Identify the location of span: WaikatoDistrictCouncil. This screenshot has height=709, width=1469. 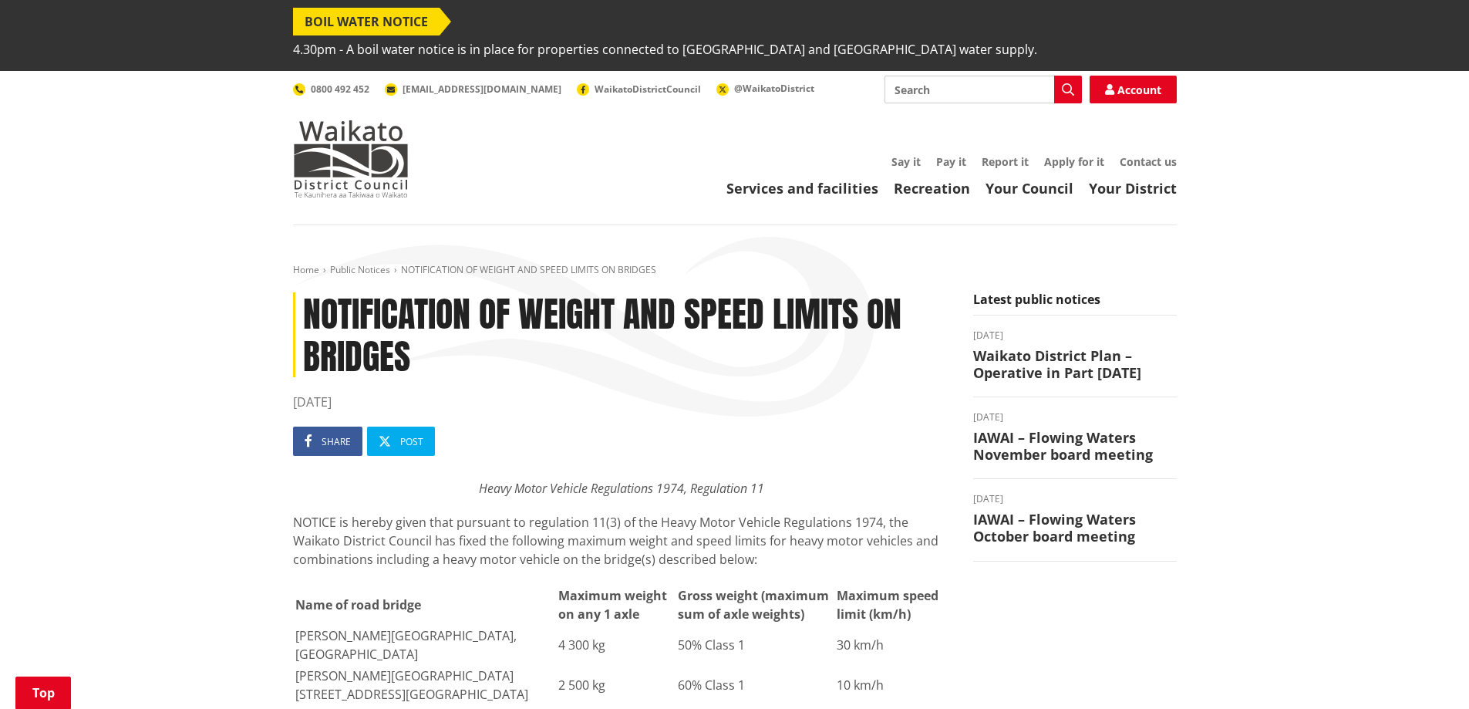
(648, 89).